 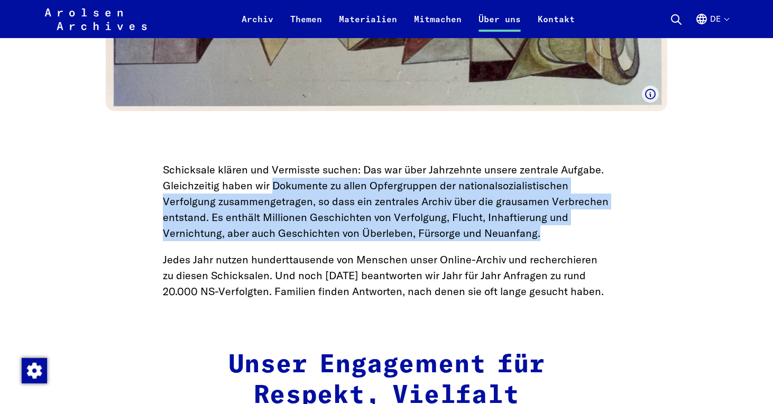 I want to click on nav: Primär, so click(x=408, y=19).